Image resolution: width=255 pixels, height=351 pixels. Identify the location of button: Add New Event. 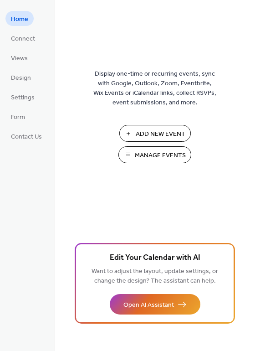
(155, 133).